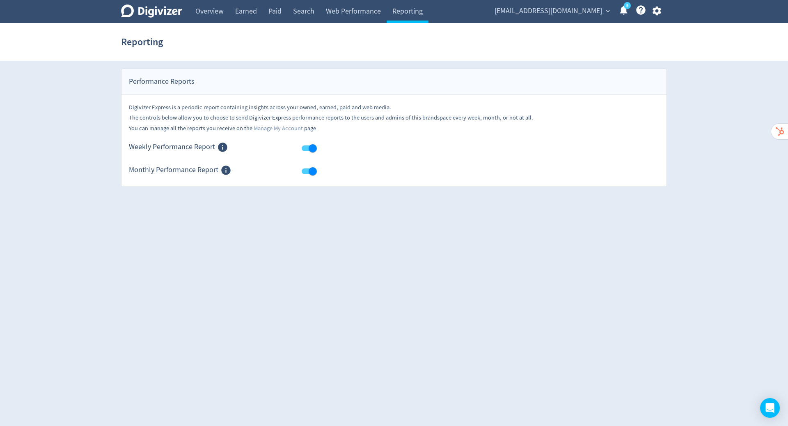 The height and width of the screenshot is (426, 788). I want to click on small: You can manage all the reports you receive on the page, so click(222, 128).